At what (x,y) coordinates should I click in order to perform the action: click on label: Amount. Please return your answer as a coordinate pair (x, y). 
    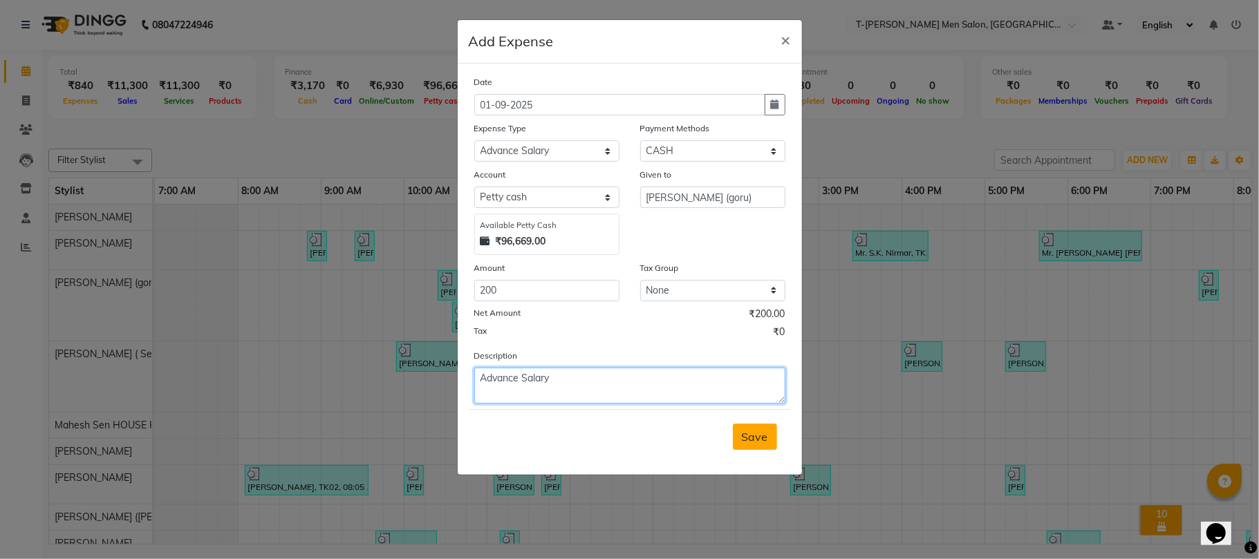
    Looking at the image, I should click on (490, 268).